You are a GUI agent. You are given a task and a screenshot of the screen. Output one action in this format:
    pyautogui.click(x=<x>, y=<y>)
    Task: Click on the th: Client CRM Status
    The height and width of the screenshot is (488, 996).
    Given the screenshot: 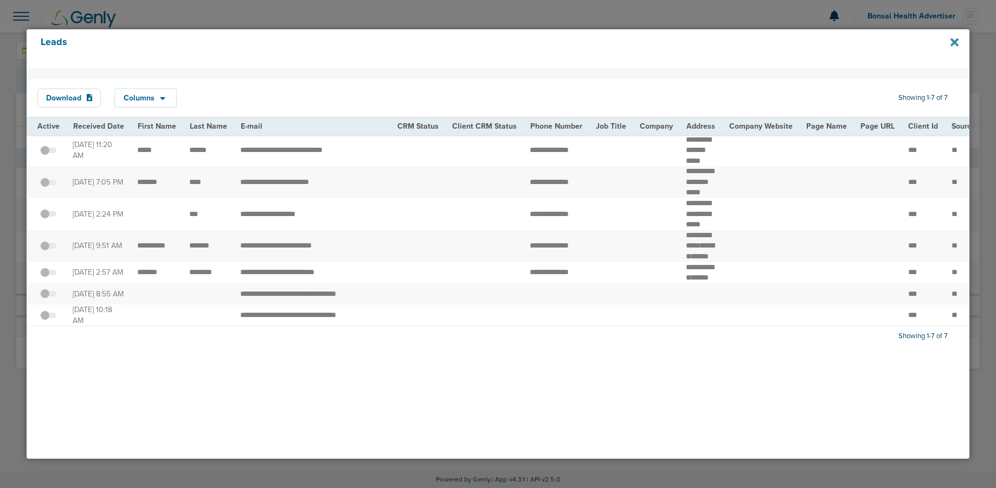 What is the action you would take?
    pyautogui.click(x=484, y=126)
    